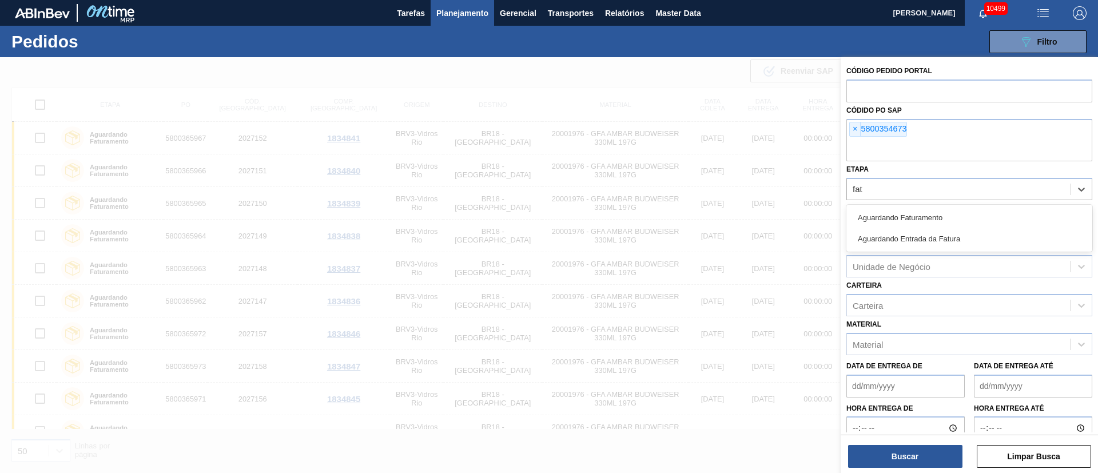  I want to click on button: Notificações, so click(983, 13).